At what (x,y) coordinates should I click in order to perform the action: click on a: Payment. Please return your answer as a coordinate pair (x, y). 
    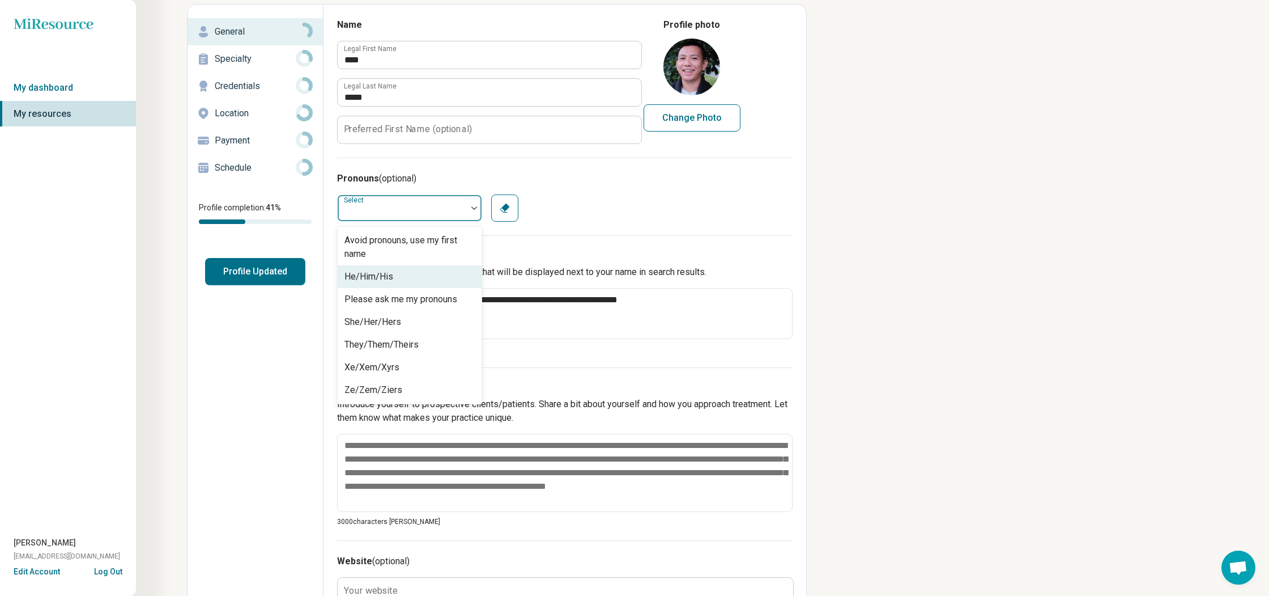
    Looking at the image, I should click on (255, 141).